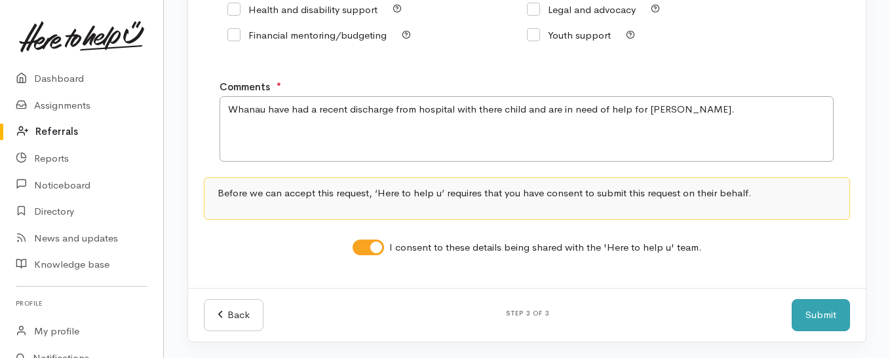 The width and height of the screenshot is (890, 358). I want to click on label: I consent to these details being shared with the 'Here to help u' team., so click(545, 248).